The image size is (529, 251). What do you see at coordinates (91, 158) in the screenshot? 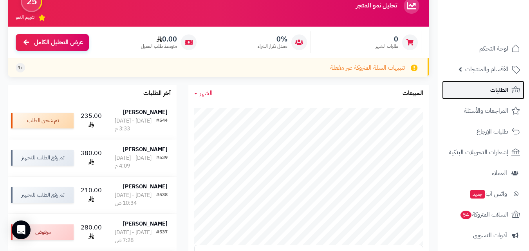
I see `td: 380.00` at bounding box center [91, 158].